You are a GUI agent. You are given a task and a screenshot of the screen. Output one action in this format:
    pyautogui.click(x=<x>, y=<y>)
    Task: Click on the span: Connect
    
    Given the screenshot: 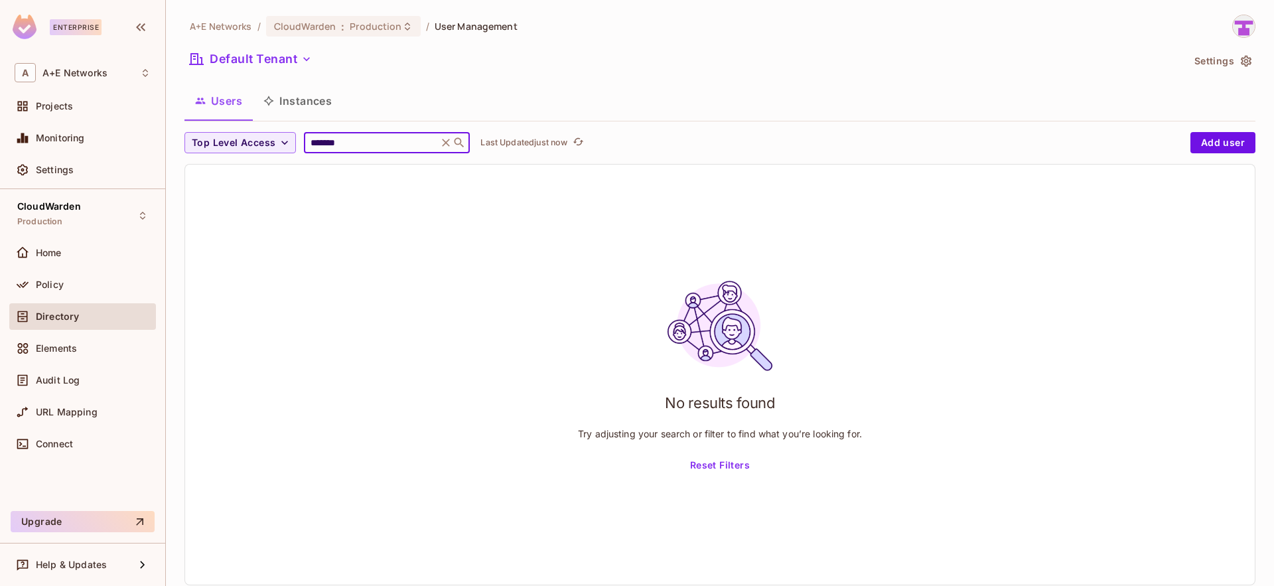 What is the action you would take?
    pyautogui.click(x=54, y=444)
    